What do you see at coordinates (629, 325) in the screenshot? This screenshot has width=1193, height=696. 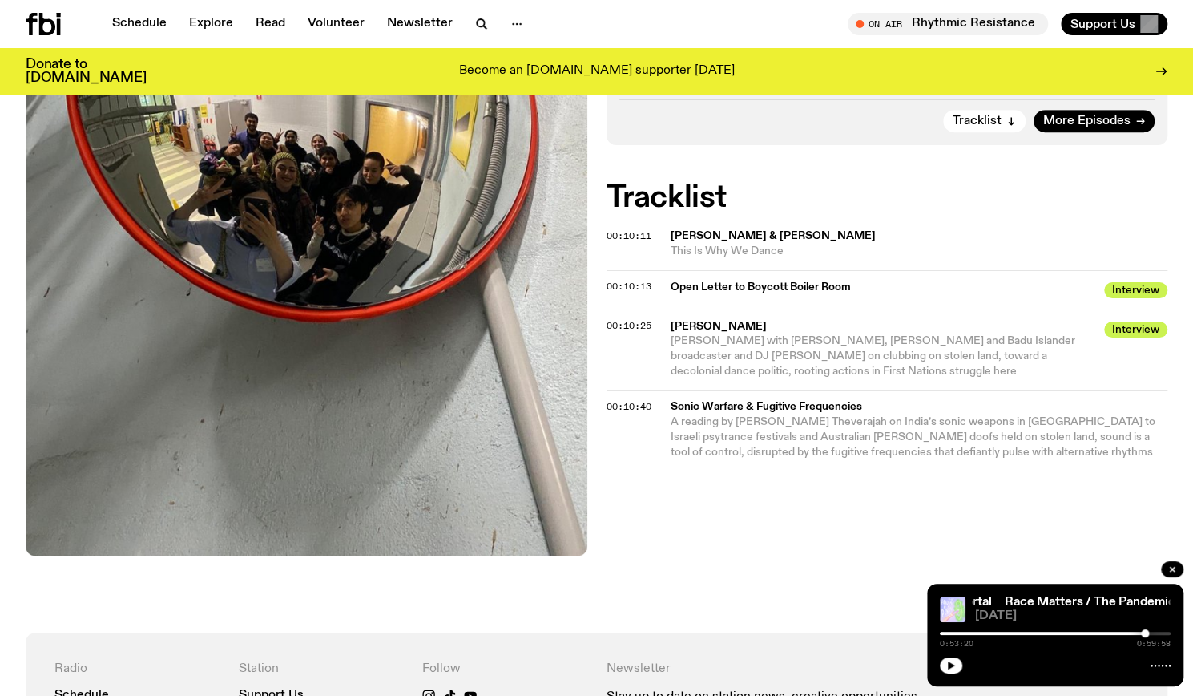 I see `button: 00:10:25` at bounding box center [629, 325].